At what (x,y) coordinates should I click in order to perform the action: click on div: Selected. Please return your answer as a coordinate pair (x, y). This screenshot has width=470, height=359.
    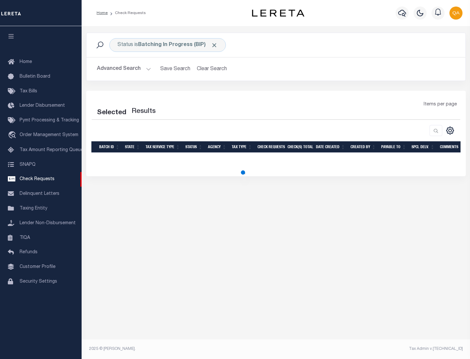
    Looking at the image, I should click on (112, 113).